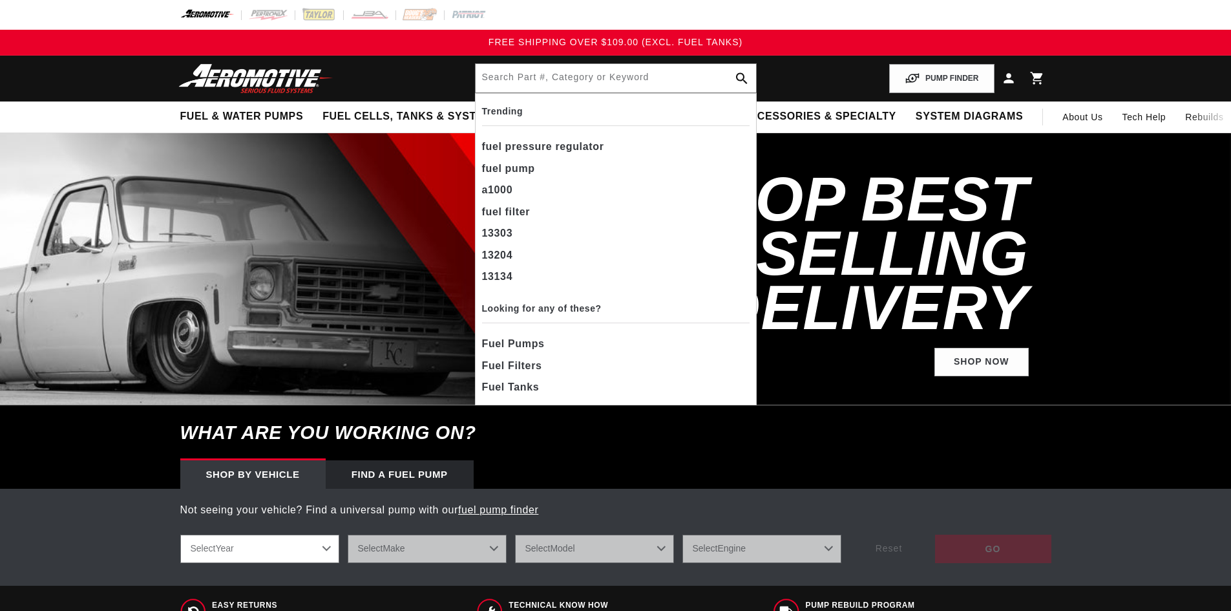 This screenshot has width=1231, height=611. Describe the element at coordinates (941, 78) in the screenshot. I see `button: PUMP FINDER` at that location.